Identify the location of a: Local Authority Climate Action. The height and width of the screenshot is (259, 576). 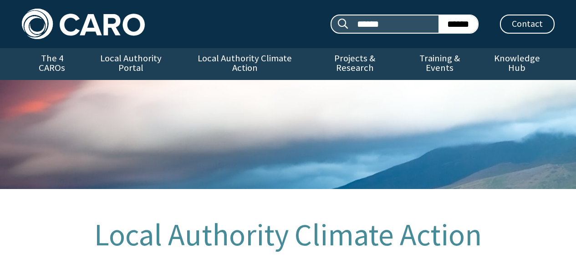
(244, 64).